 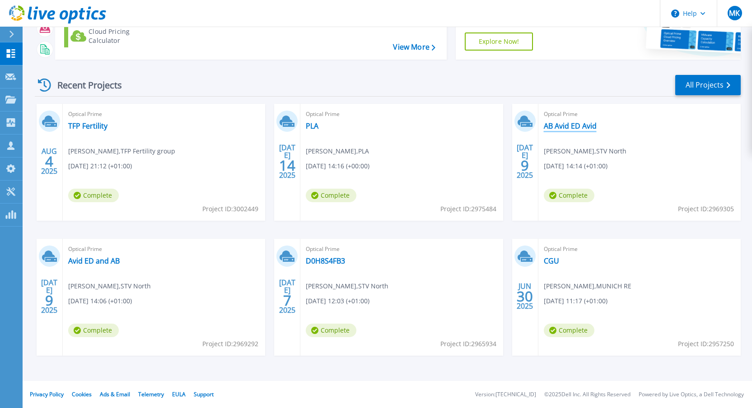 What do you see at coordinates (708, 85) in the screenshot?
I see `a: All Projects` at bounding box center [708, 85].